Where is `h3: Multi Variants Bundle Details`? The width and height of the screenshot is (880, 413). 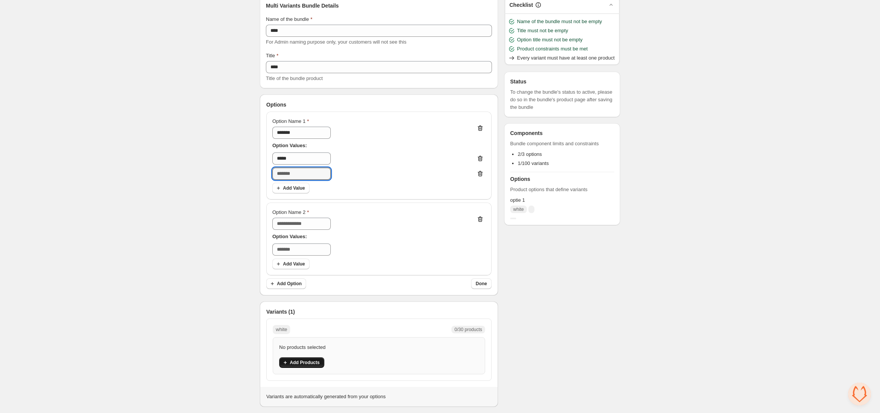 h3: Multi Variants Bundle Details is located at coordinates (379, 6).